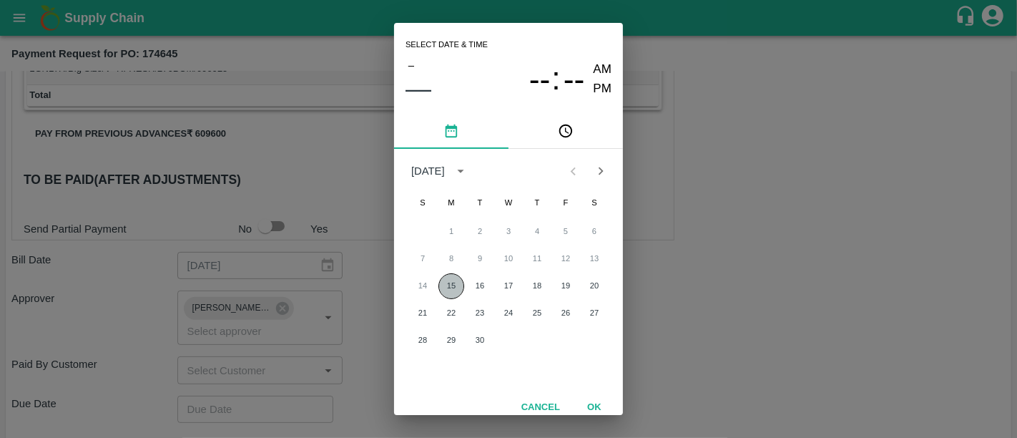 The image size is (1017, 438). Describe the element at coordinates (566, 313) in the screenshot. I see `button: 26` at that location.